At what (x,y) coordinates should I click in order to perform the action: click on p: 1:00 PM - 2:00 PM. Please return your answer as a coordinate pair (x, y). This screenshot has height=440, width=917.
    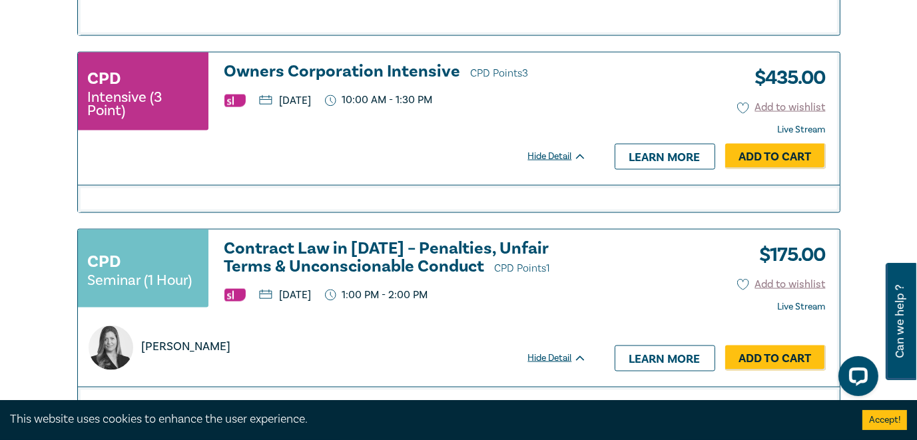
    Looking at the image, I should click on (376, 295).